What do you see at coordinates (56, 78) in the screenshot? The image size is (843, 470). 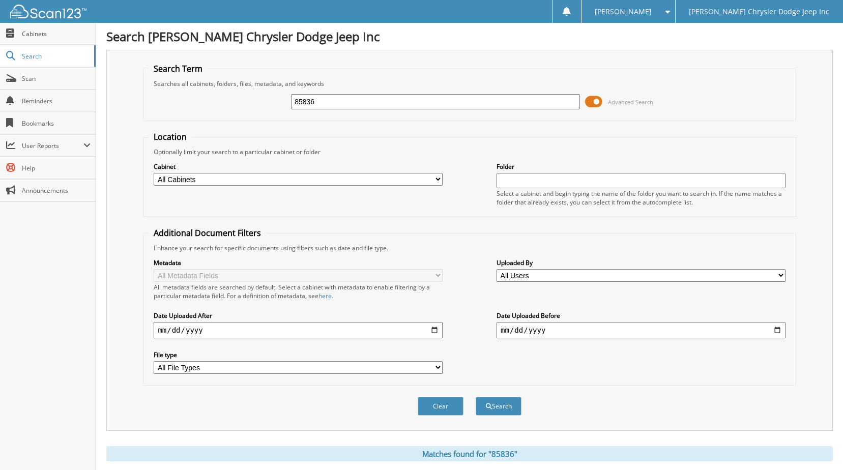 I see `span: Scan` at bounding box center [56, 78].